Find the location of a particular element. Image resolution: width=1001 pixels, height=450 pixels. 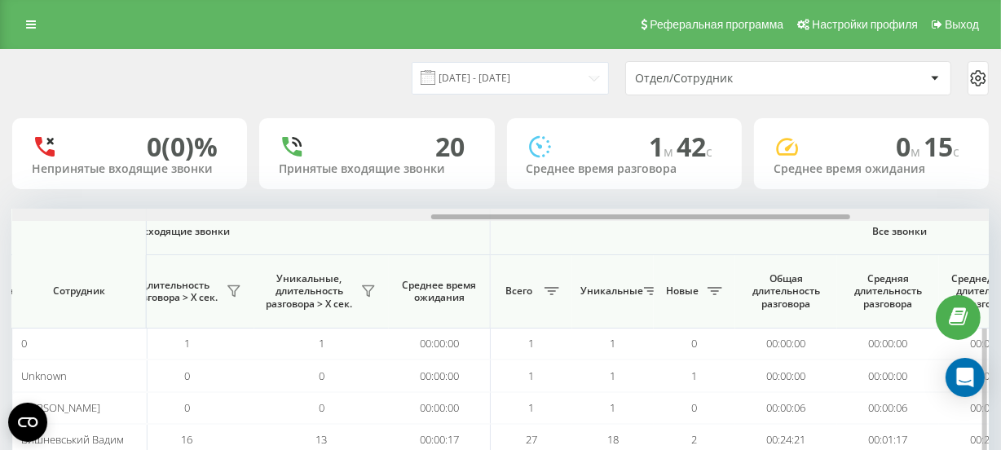

span: Выход is located at coordinates (962, 24).